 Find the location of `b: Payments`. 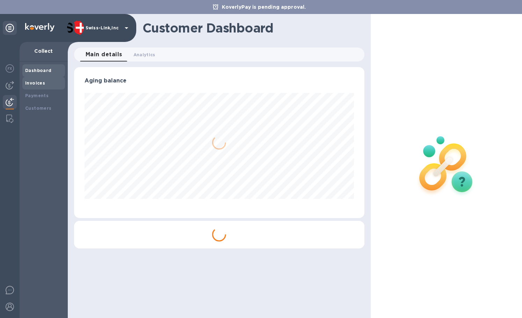

b: Payments is located at coordinates (37, 95).